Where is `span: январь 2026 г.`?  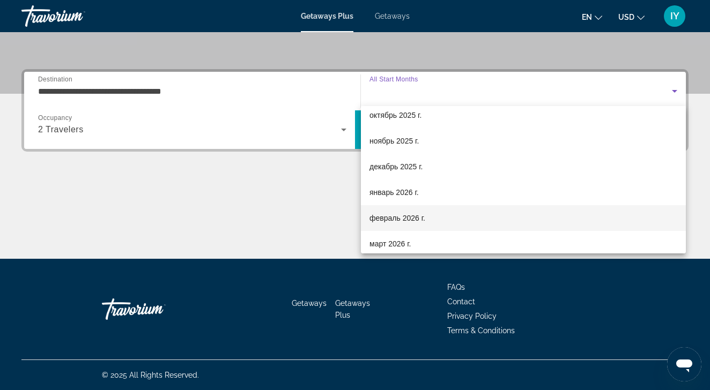 span: январь 2026 г. is located at coordinates (394, 193).